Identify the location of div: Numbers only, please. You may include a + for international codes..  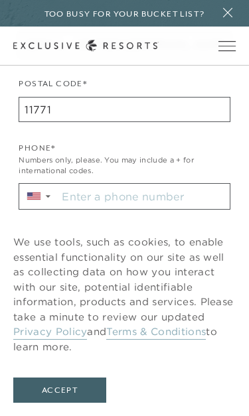
(124, 165).